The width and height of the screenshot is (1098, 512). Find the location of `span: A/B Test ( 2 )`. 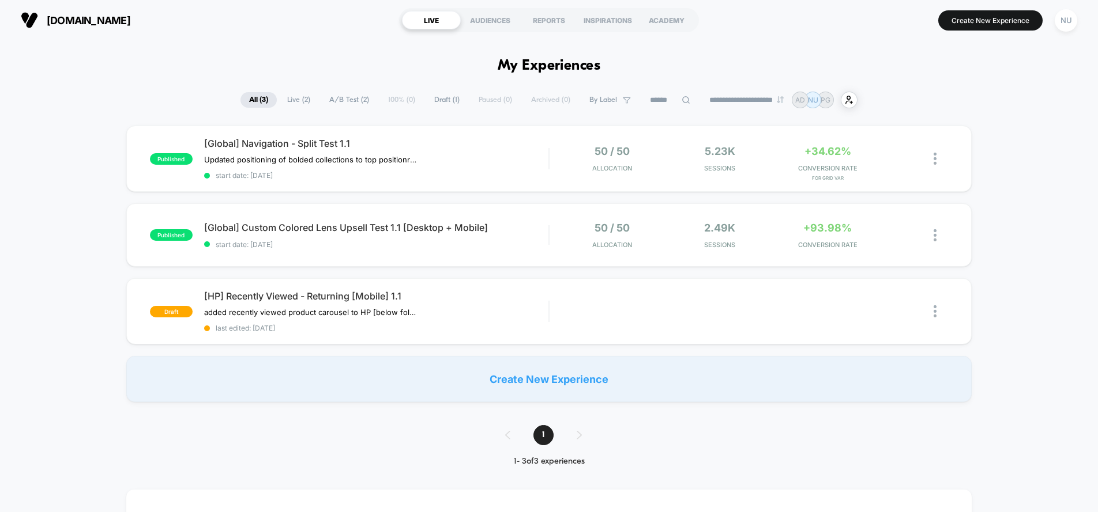

span: A/B Test ( 2 ) is located at coordinates (349, 100).